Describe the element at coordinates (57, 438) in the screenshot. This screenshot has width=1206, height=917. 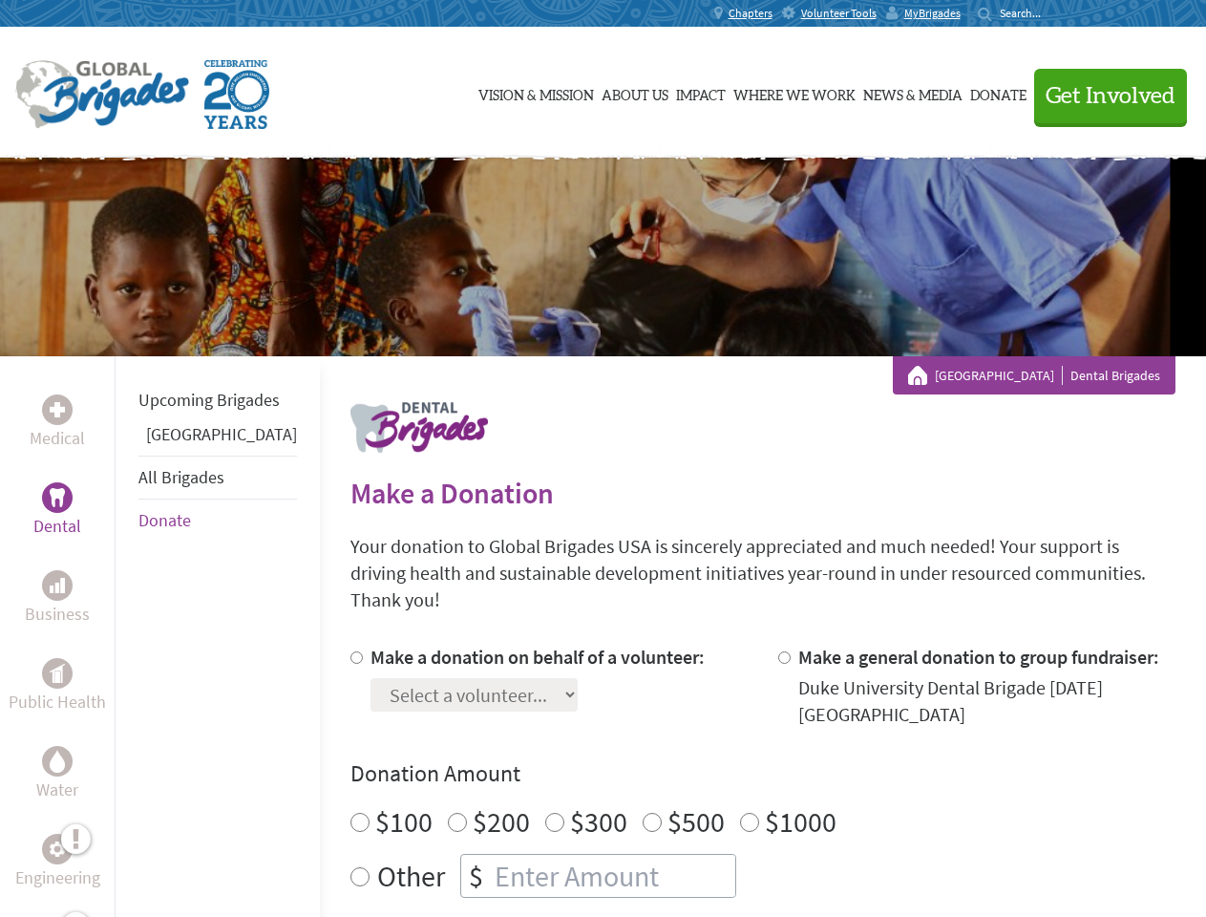
I see `p: Medical` at that location.